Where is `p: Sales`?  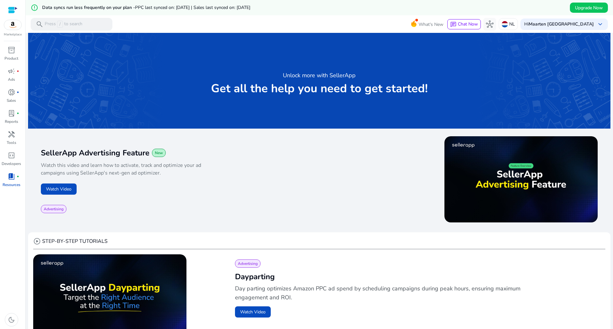
p: Sales is located at coordinates (11, 101).